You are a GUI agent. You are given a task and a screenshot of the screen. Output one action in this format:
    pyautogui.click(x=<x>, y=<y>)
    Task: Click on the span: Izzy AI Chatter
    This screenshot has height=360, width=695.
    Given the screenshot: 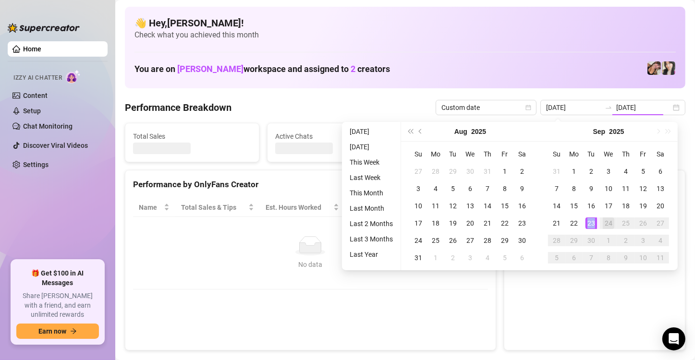 What is the action you would take?
    pyautogui.click(x=37, y=78)
    